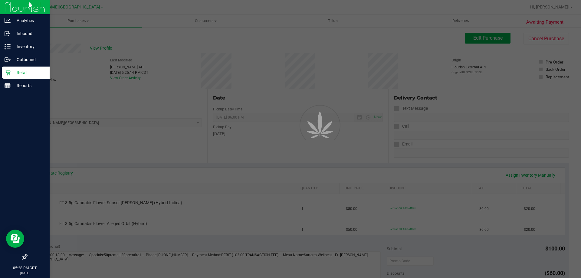 The height and width of the screenshot is (278, 581). I want to click on p: Inventory, so click(29, 47).